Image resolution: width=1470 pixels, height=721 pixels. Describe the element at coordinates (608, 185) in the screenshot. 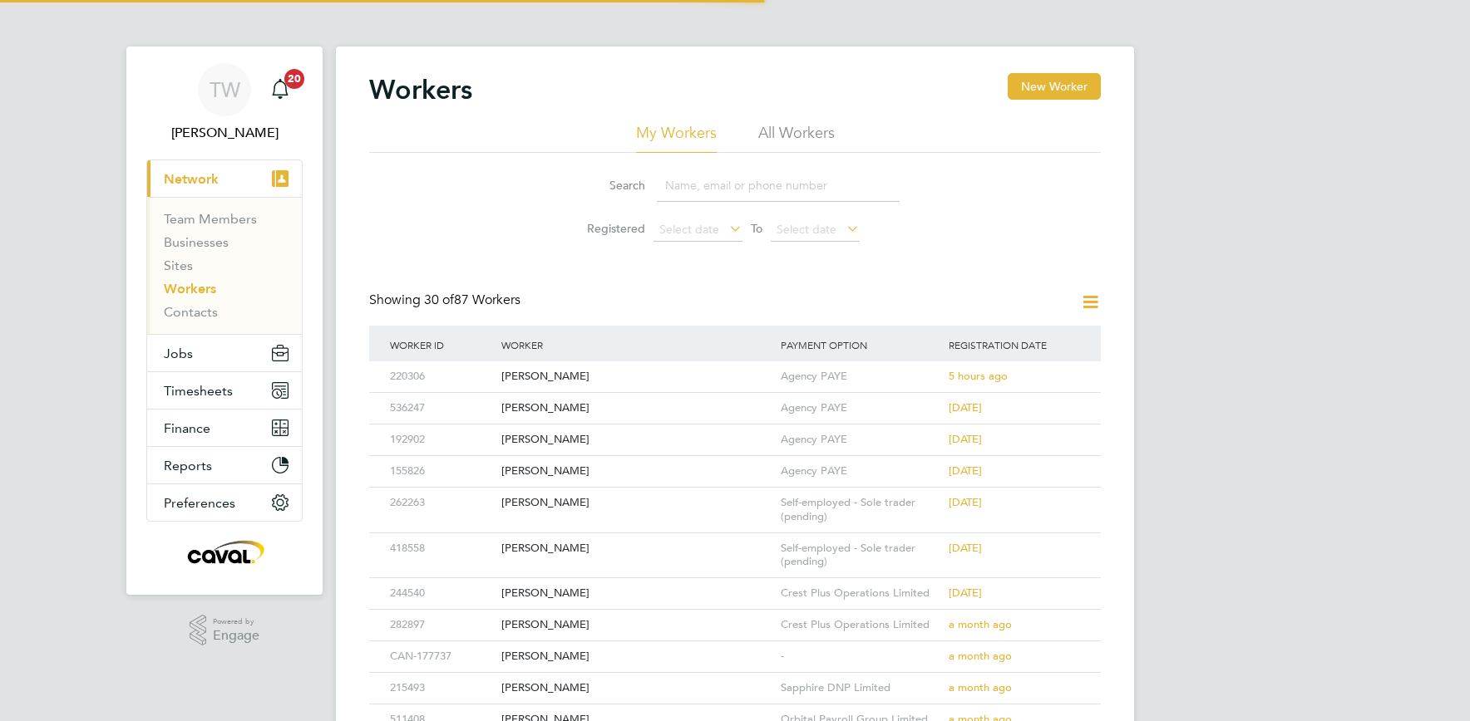

I see `label: Search` at that location.